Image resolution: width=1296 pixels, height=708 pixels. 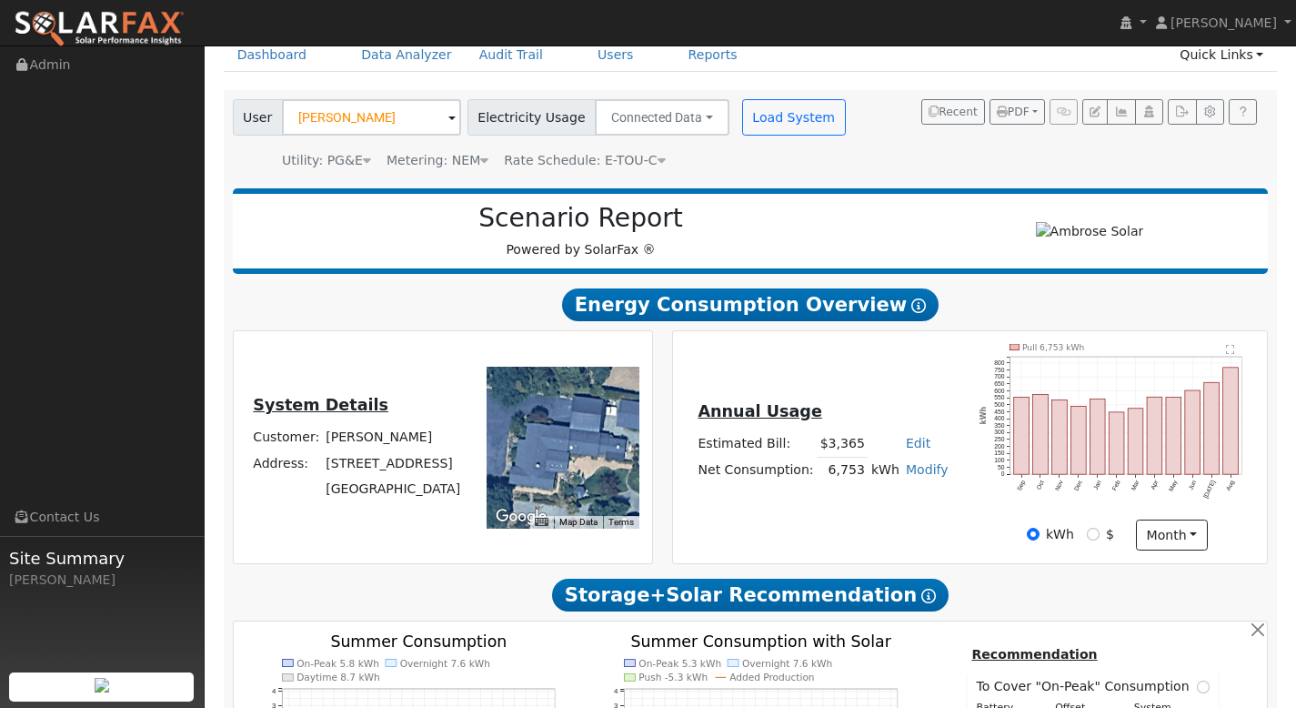 I want to click on text: 700, so click(x=1000, y=376).